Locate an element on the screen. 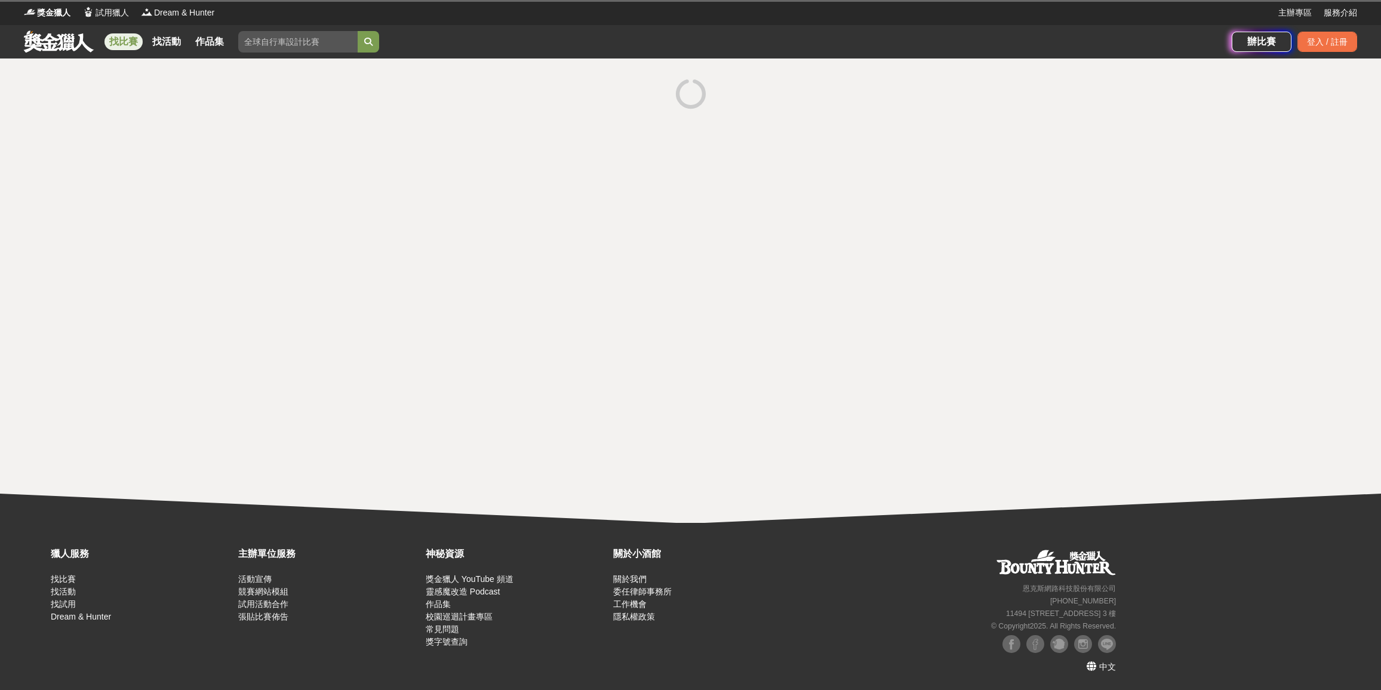  span: 中文 is located at coordinates (1107, 667).